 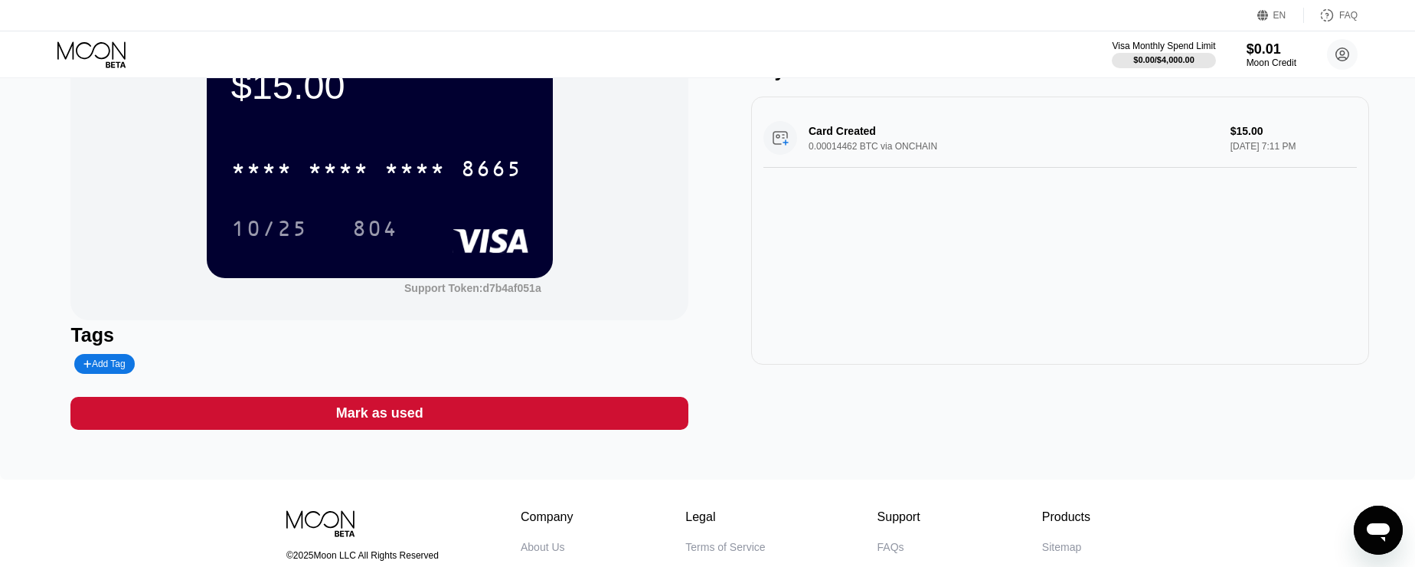 What do you see at coordinates (1163, 46) in the screenshot?
I see `div: Visa Monthly Spend Limit` at bounding box center [1163, 46].